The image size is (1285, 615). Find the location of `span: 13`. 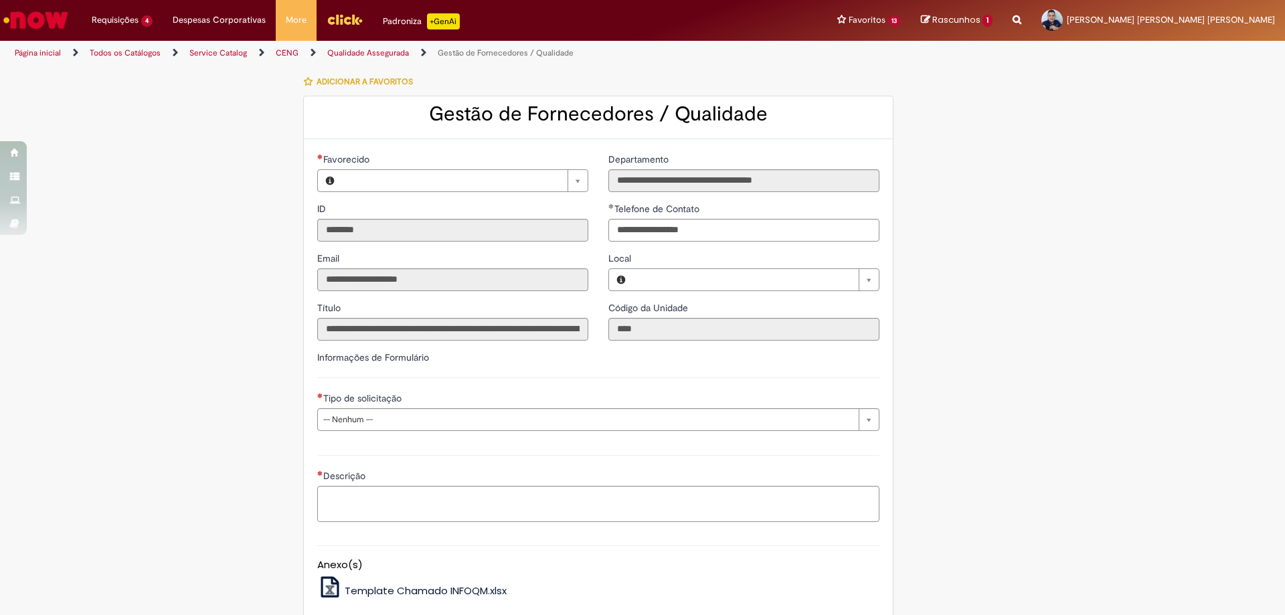

span: 13 is located at coordinates (895, 21).